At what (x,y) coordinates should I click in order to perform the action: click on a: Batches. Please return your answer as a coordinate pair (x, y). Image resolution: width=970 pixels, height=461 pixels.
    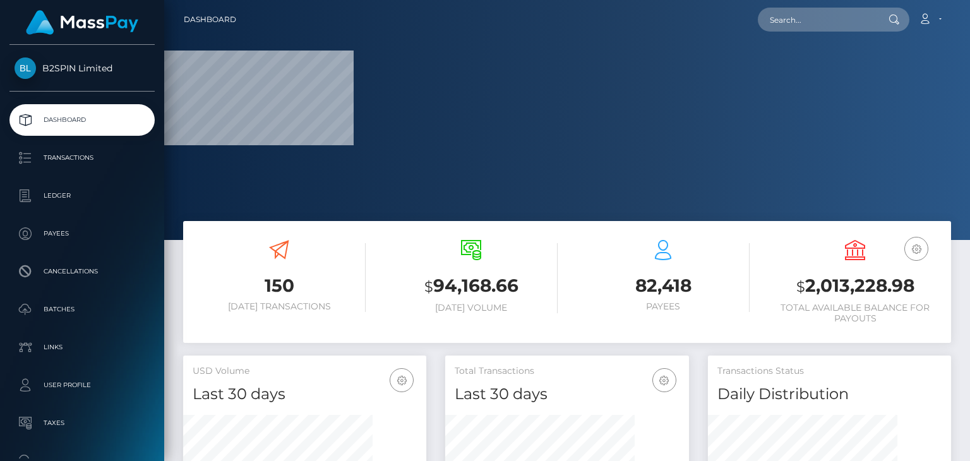
    Looking at the image, I should click on (82, 310).